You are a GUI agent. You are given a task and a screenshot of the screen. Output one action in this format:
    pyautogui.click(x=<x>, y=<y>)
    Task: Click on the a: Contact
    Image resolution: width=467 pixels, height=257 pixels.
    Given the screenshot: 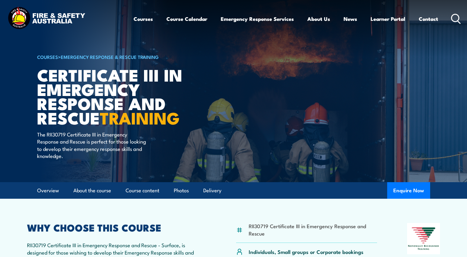 What is the action you would take?
    pyautogui.click(x=428, y=19)
    